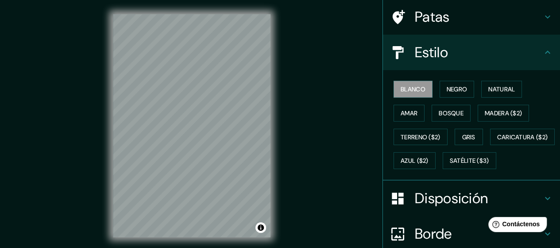  What do you see at coordinates (469, 137) in the screenshot?
I see `button: Gris` at bounding box center [469, 137].